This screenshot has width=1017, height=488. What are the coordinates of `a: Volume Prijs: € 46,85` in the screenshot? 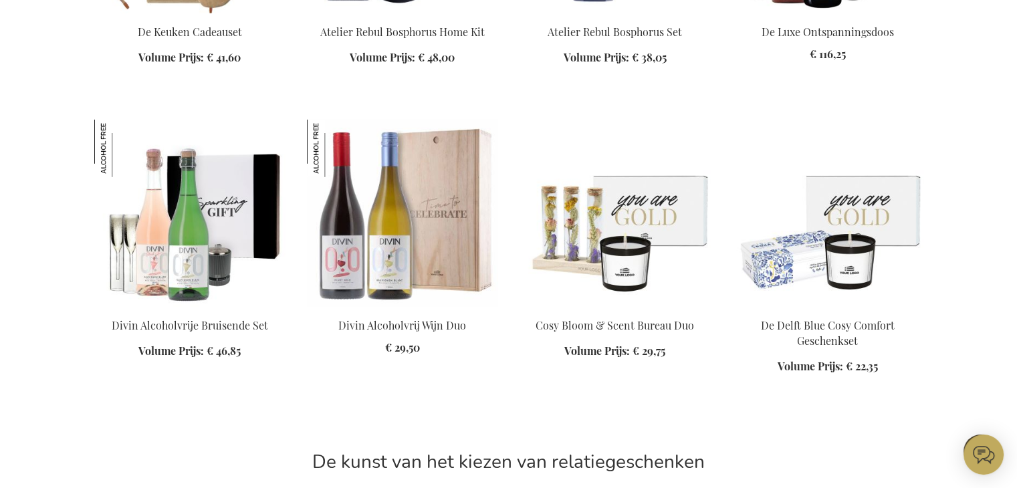 It's located at (189, 351).